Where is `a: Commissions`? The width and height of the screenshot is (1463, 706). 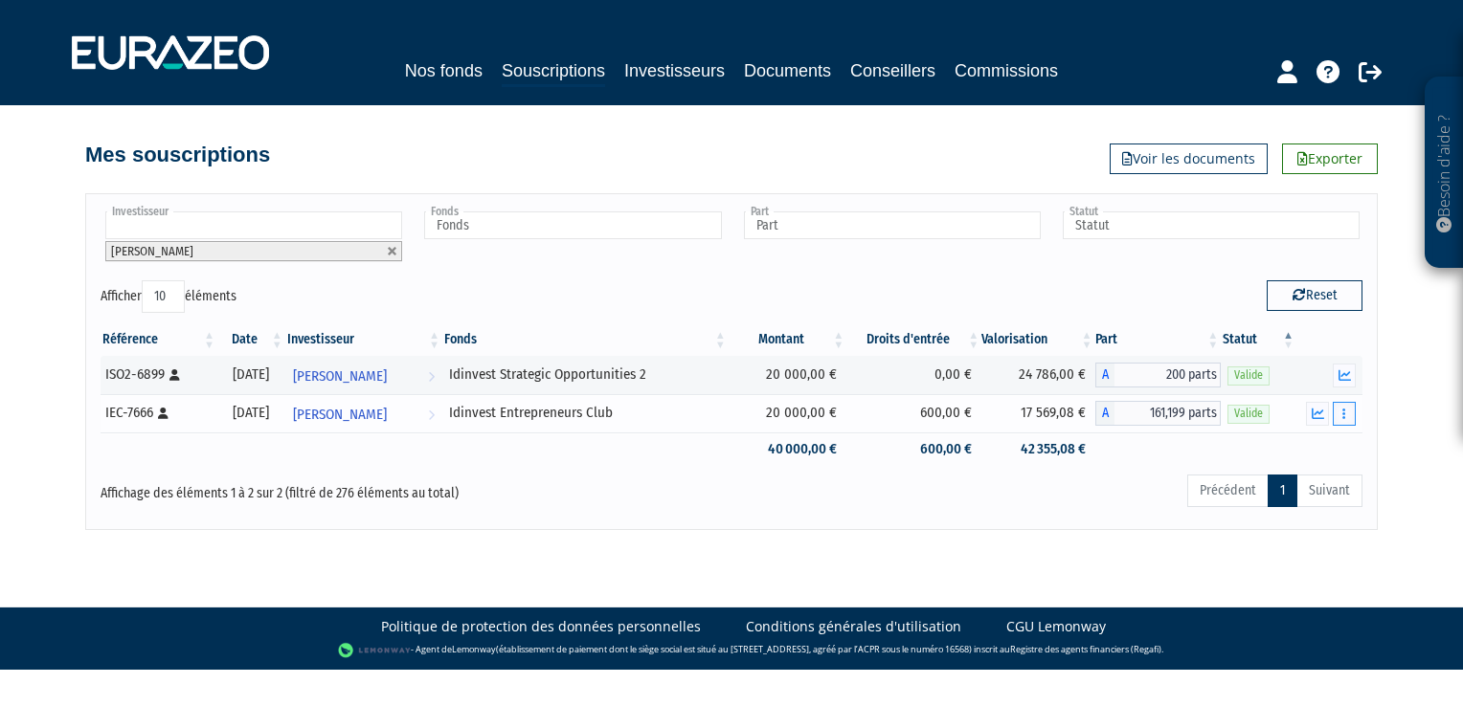
a: Commissions is located at coordinates (1006, 71).